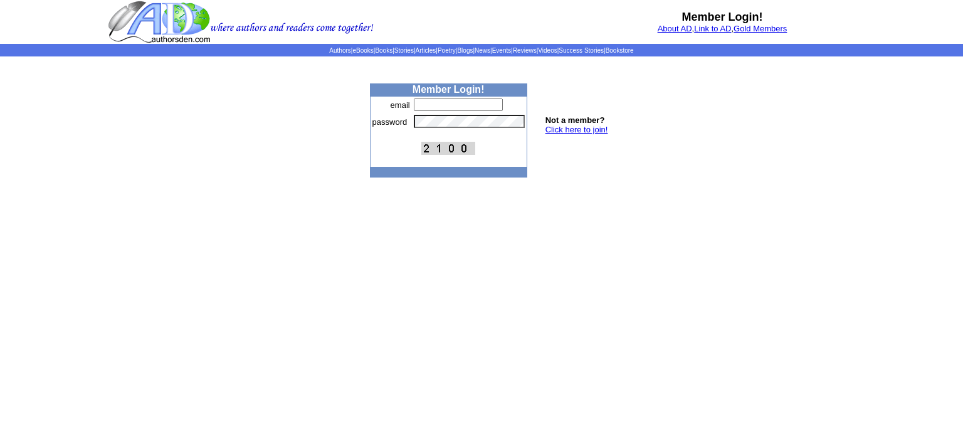  Describe the element at coordinates (390, 122) in the screenshot. I see `font: password` at that location.